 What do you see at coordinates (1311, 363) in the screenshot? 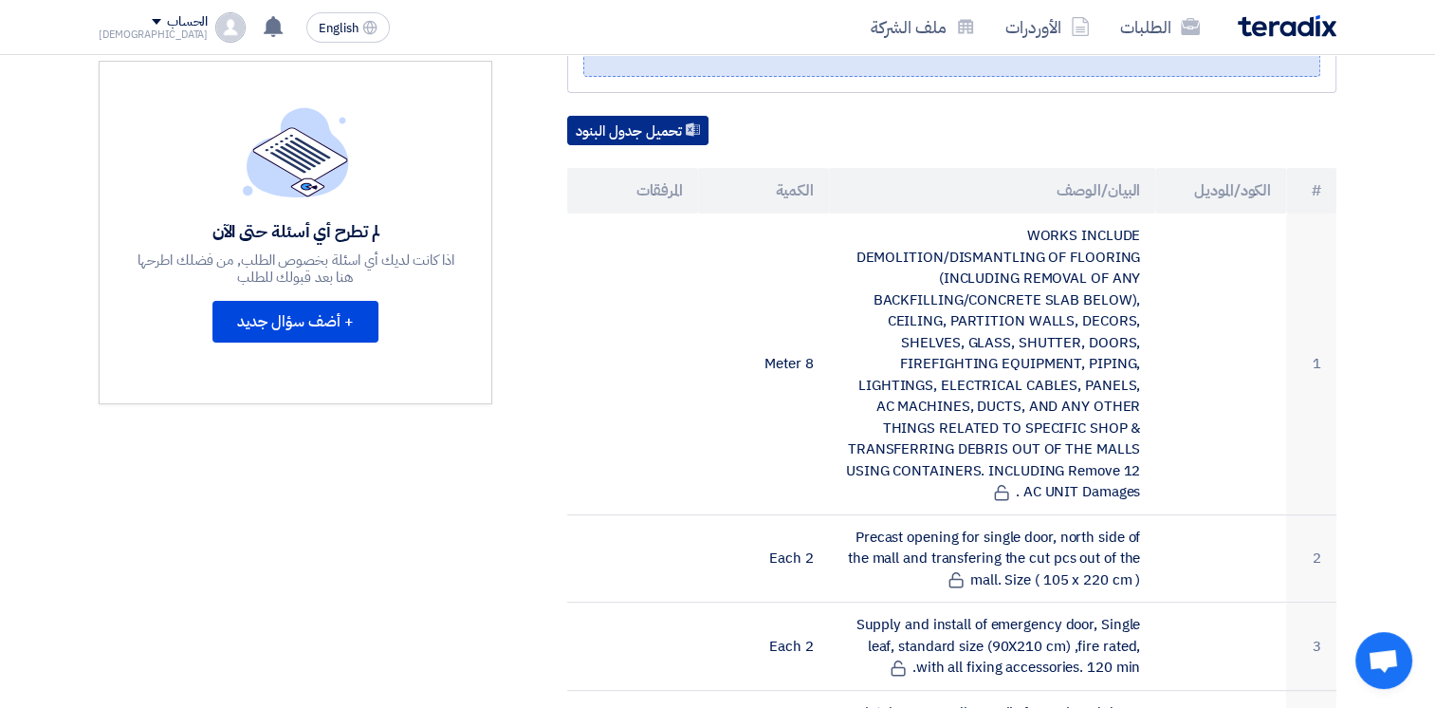
I see `td: 1` at bounding box center [1311, 363].